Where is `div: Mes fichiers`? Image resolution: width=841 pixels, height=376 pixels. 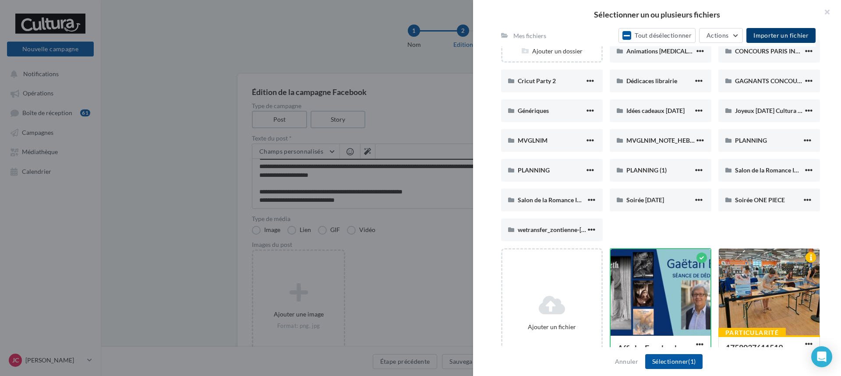
div: Mes fichiers is located at coordinates (530, 36).